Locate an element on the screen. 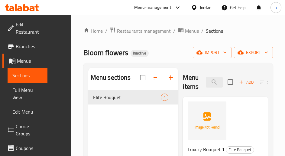  span: Coupons is located at coordinates (29, 148).